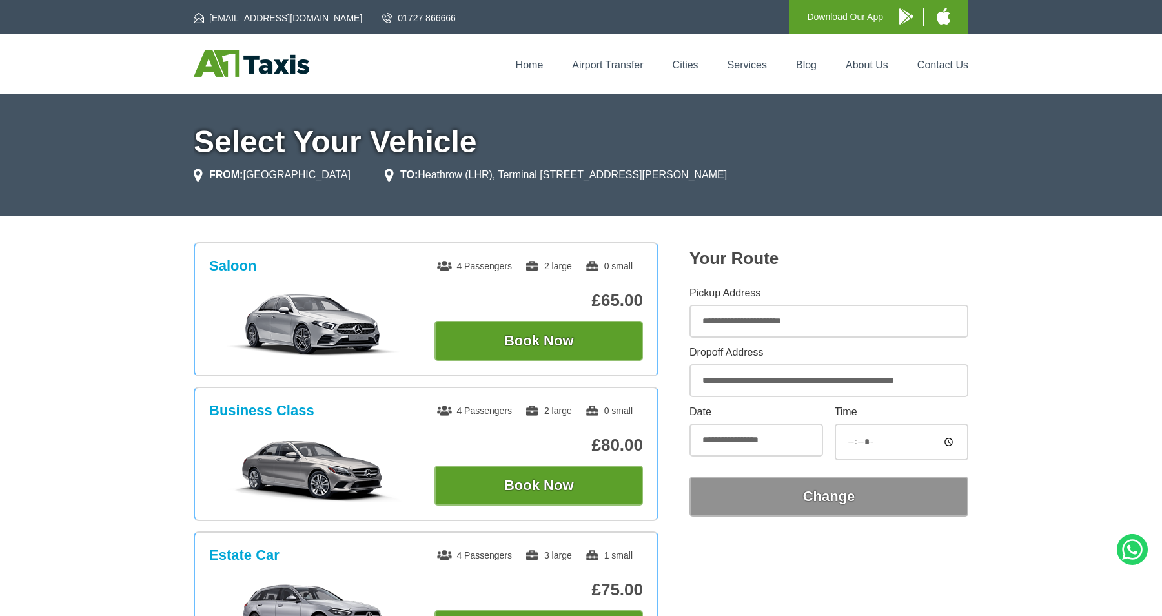  What do you see at coordinates (548, 555) in the screenshot?
I see `span: 3 large` at bounding box center [548, 555].